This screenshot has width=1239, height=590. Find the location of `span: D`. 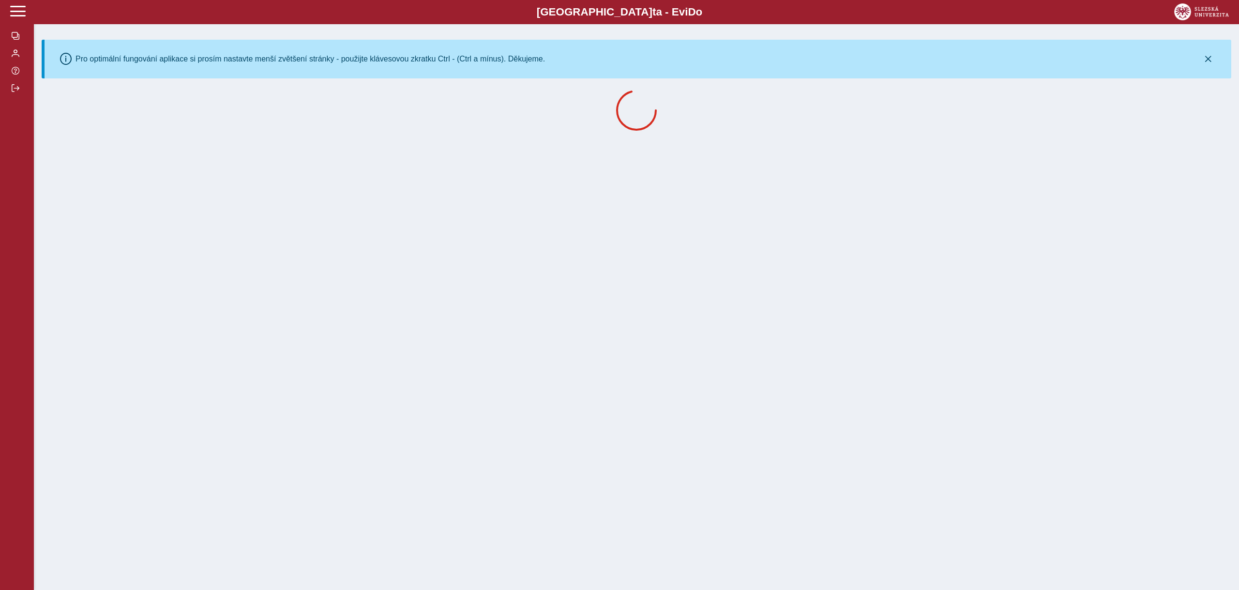

span: D is located at coordinates (692, 12).